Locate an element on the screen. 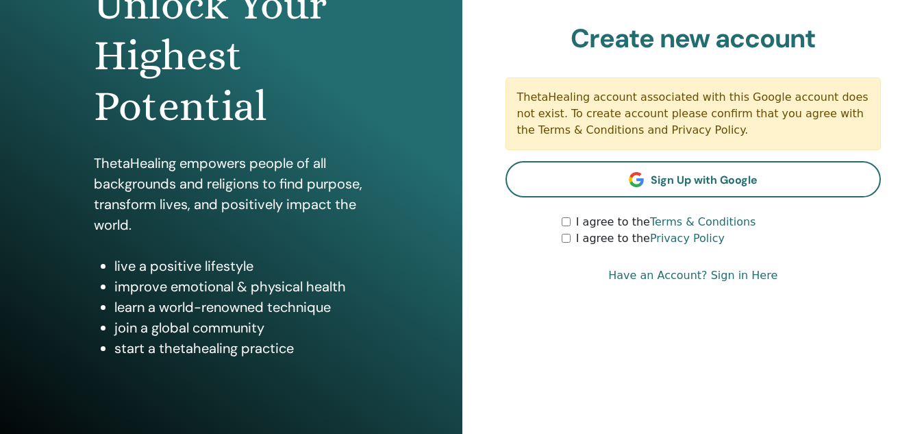 This screenshot has height=434, width=924. span: Sign Up with Google is located at coordinates (704, 179).